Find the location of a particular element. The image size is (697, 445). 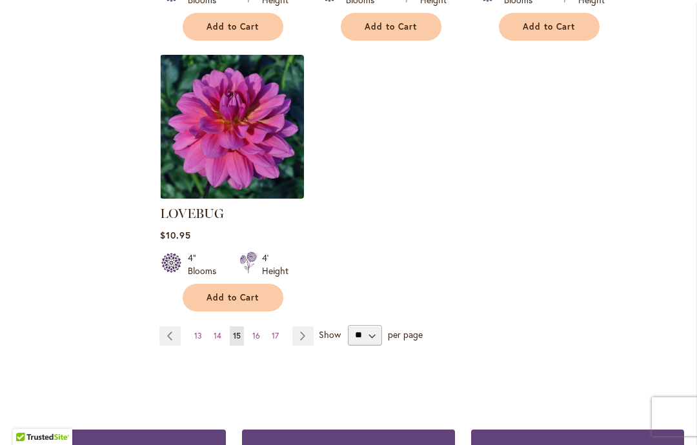

div: 4" Blooms is located at coordinates (206, 265).